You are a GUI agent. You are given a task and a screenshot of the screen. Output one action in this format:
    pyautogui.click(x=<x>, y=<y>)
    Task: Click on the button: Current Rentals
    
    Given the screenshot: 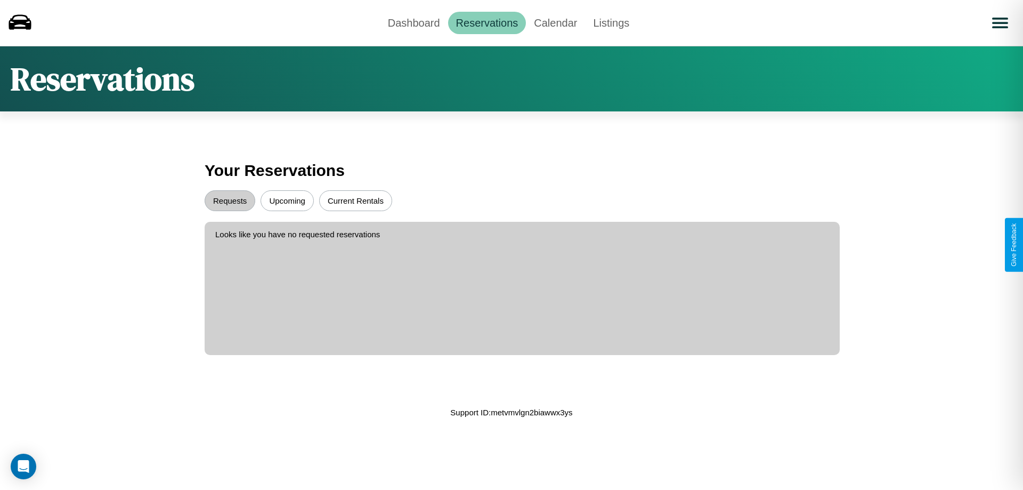 What is the action you would take?
    pyautogui.click(x=355, y=200)
    